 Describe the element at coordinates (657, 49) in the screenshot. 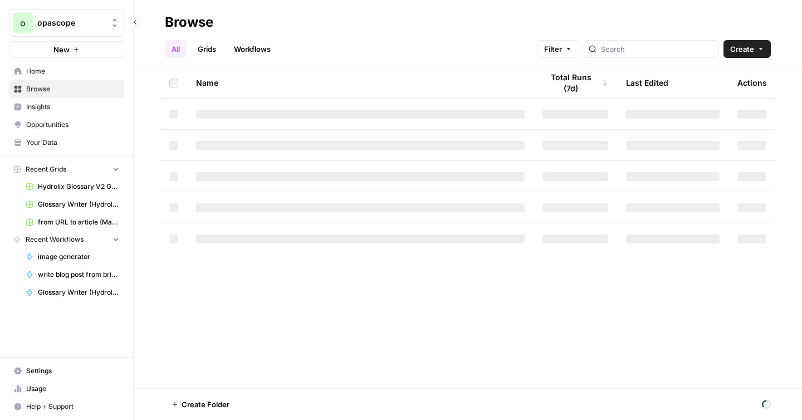

I see `input: Search` at that location.